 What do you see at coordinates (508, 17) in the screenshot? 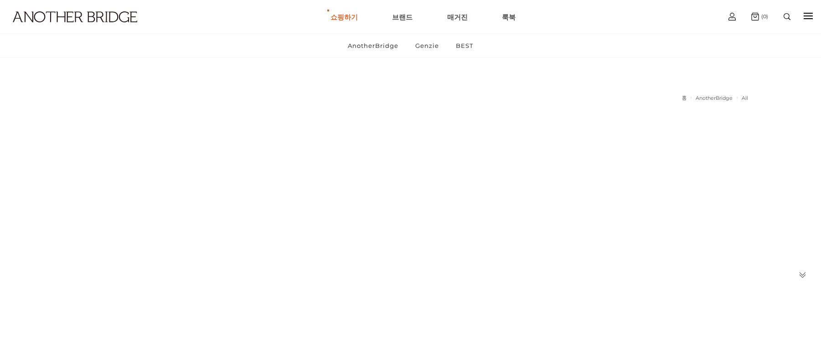
I see `a: 룩북` at bounding box center [508, 17].